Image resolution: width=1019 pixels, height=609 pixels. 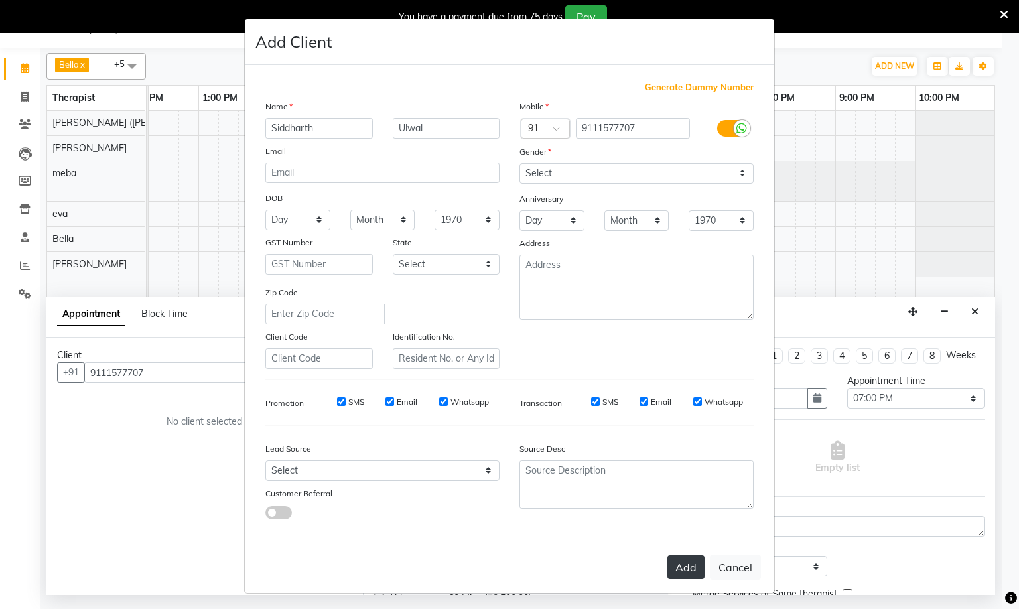 What do you see at coordinates (289, 243) in the screenshot?
I see `label: GST Number` at bounding box center [289, 243].